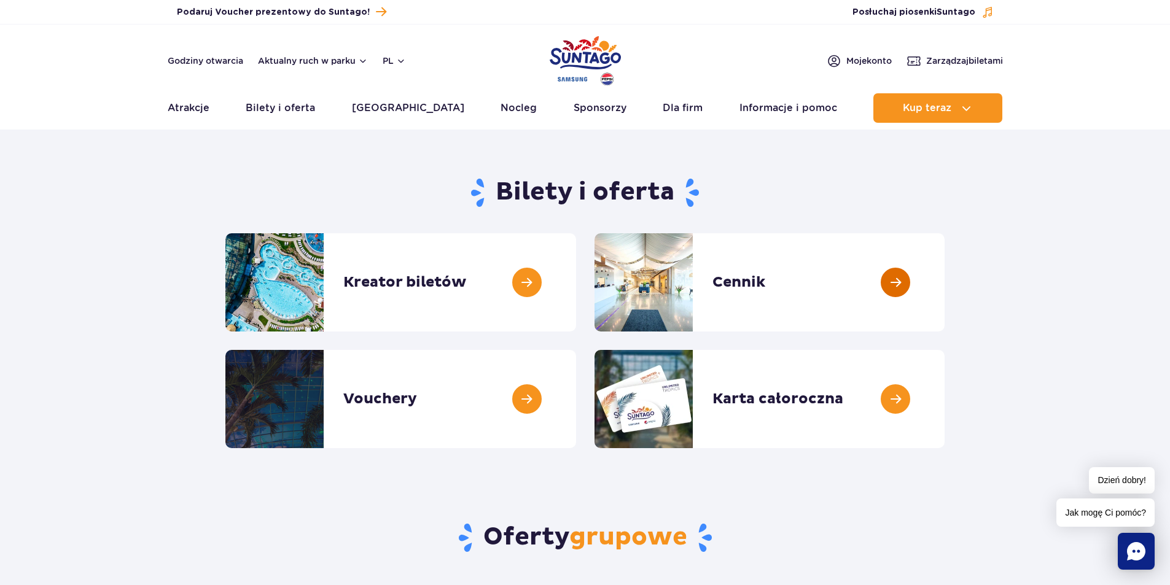 The height and width of the screenshot is (585, 1170). Describe the element at coordinates (281, 12) in the screenshot. I see `a: Podaruj Voucher prezentowy do Suntago!` at that location.